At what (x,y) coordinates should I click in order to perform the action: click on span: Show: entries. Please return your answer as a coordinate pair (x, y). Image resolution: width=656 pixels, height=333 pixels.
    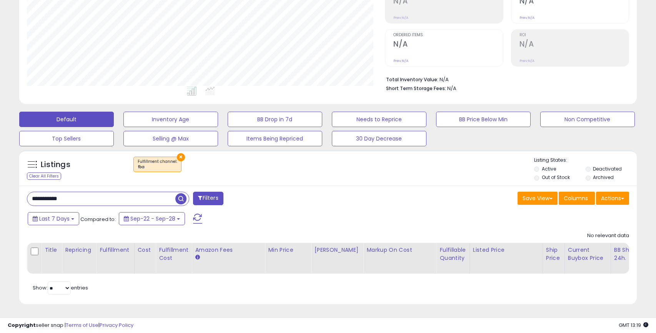
    Looking at the image, I should click on (60, 287).